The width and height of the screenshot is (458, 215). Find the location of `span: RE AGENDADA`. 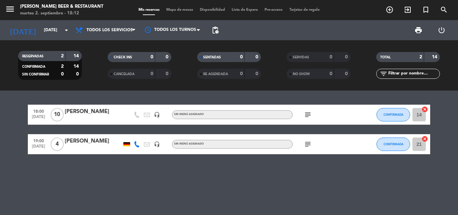

span: RE AGENDADA is located at coordinates (216, 74).